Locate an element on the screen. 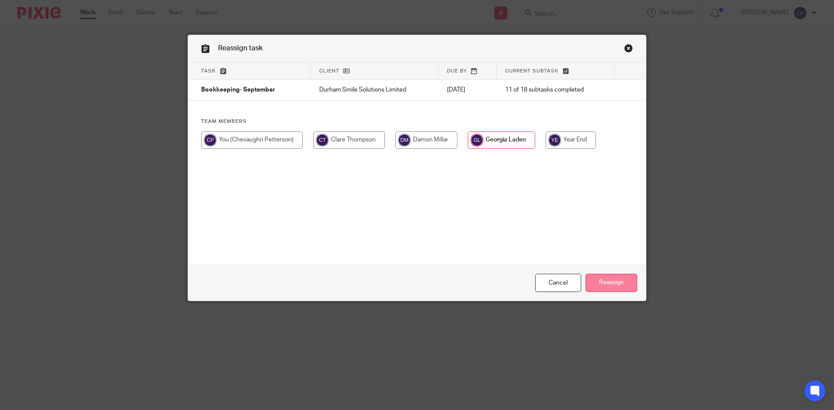 The height and width of the screenshot is (410, 834). span: Current subtask is located at coordinates (531, 71).